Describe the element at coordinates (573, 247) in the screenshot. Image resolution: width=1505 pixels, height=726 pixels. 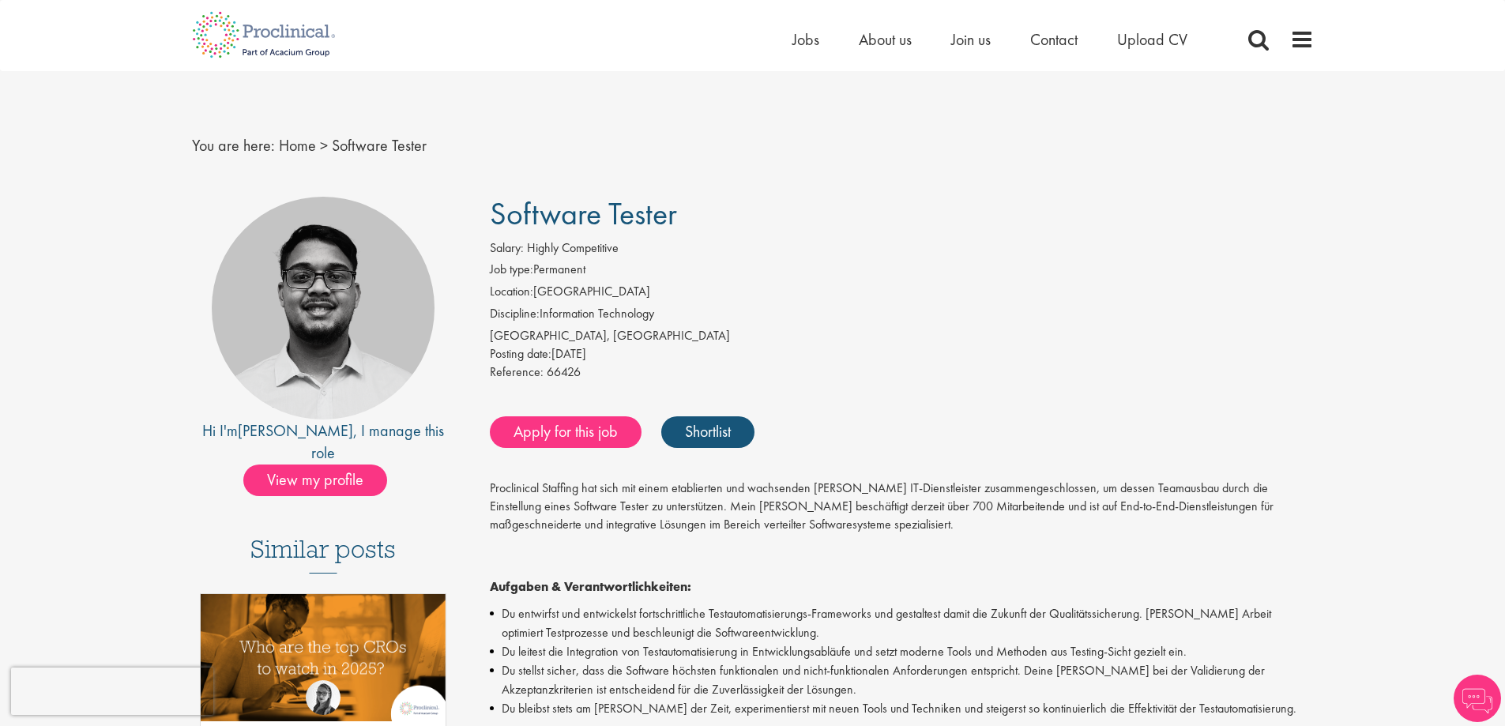
I see `span: Highly Competitive` at that location.